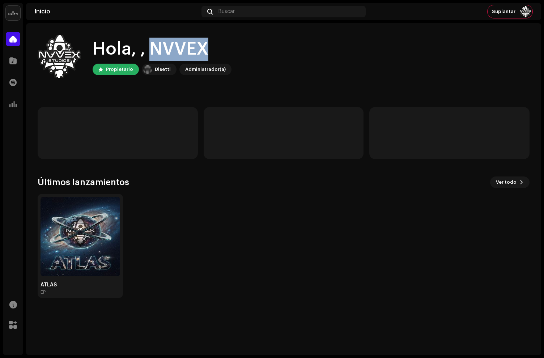 This screenshot has height=358, width=544. Describe the element at coordinates (206, 69) in the screenshot. I see `div: Administrador(a)` at that location.